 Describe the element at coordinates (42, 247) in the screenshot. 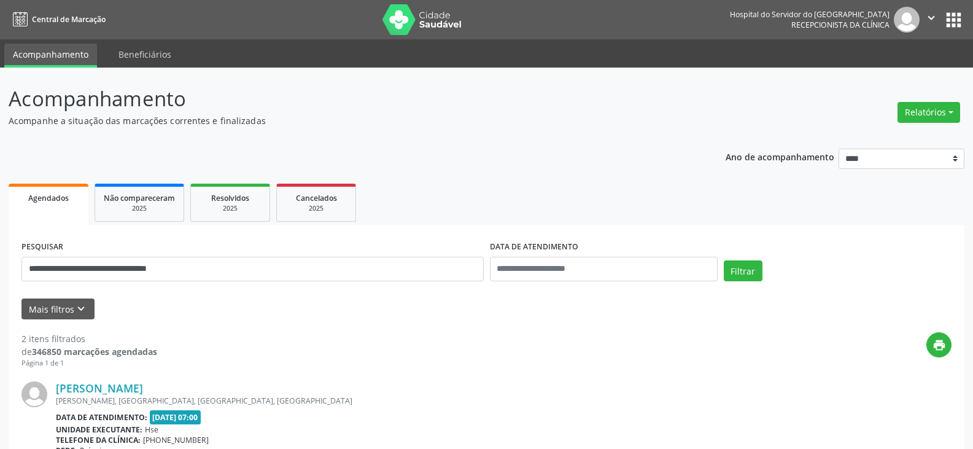

I see `label: PESQUISAR` at that location.